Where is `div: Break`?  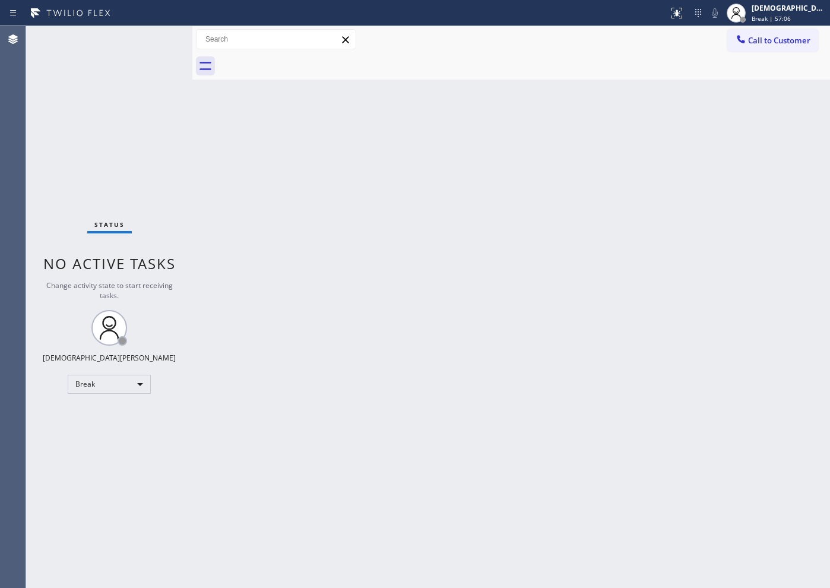
div: Break is located at coordinates (109, 384).